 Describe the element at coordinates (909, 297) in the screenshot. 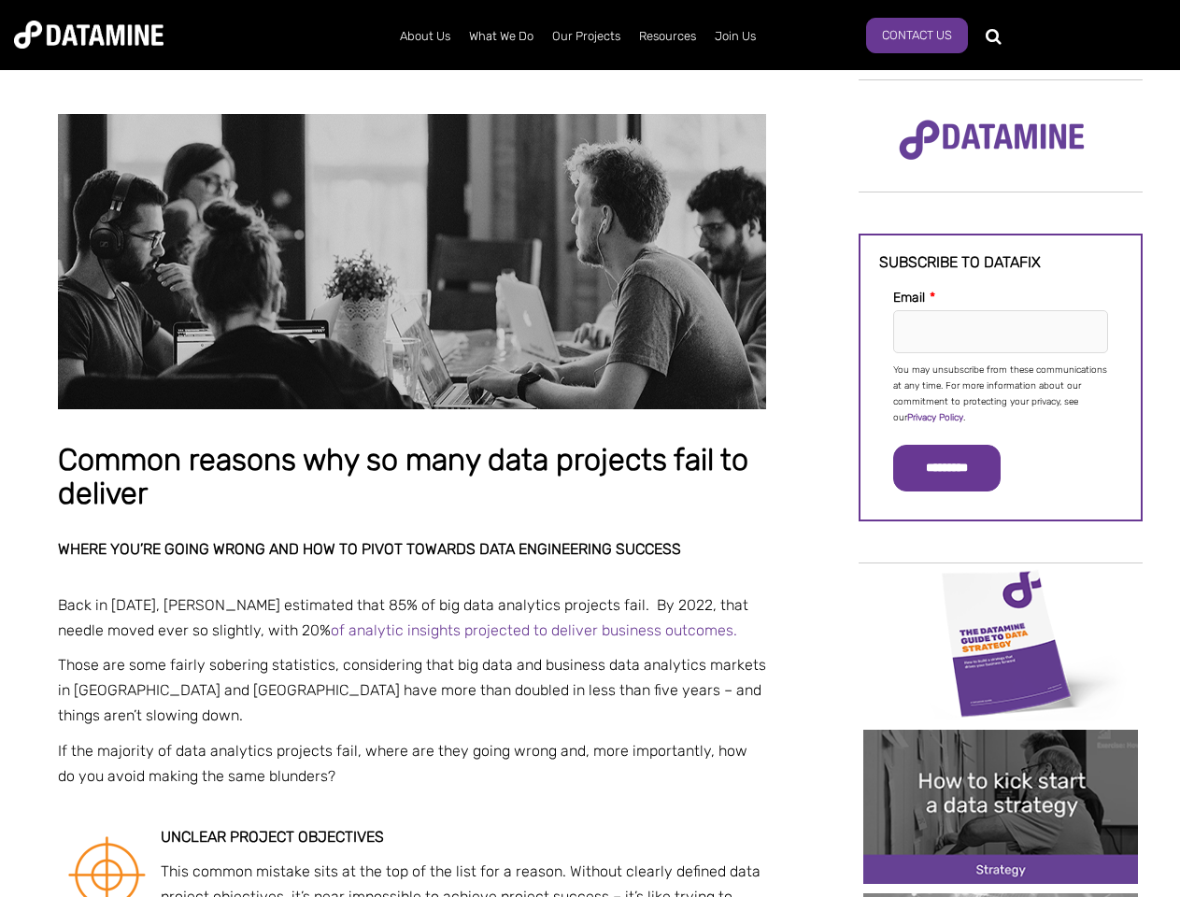

I see `span: Email` at that location.